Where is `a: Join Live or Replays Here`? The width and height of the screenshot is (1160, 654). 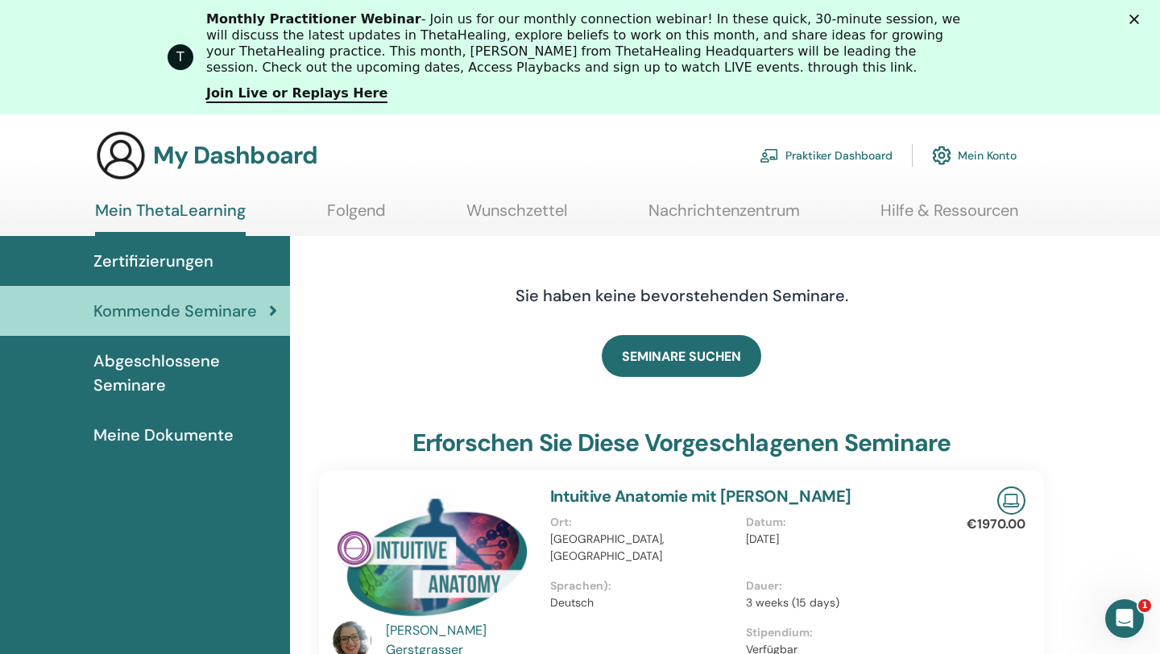
a: Join Live or Replays Here is located at coordinates (296, 94).